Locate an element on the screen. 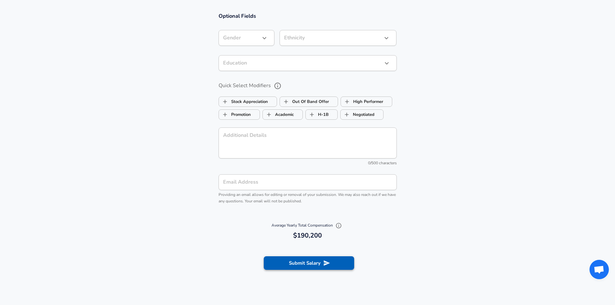 This screenshot has width=615, height=305. div: 0/500 characters is located at coordinates (308, 163).